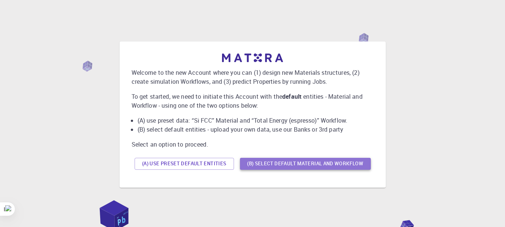 The image size is (505, 227). I want to click on p: To get started, we need to initiate this Account with the entities - Material and Workflow - usin..., so click(253, 101).